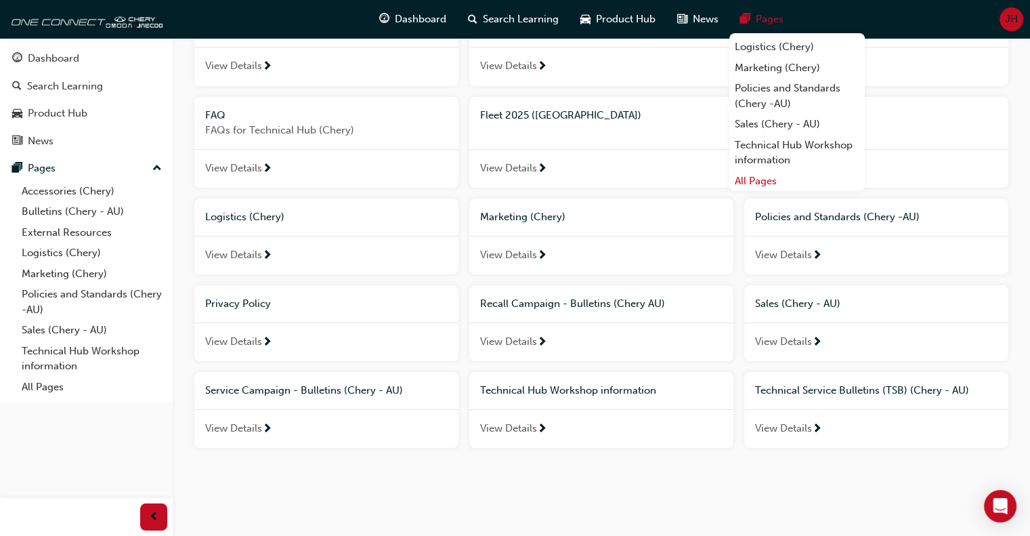 The height and width of the screenshot is (536, 1030). What do you see at coordinates (238, 303) in the screenshot?
I see `span: Privacy Policy` at bounding box center [238, 303].